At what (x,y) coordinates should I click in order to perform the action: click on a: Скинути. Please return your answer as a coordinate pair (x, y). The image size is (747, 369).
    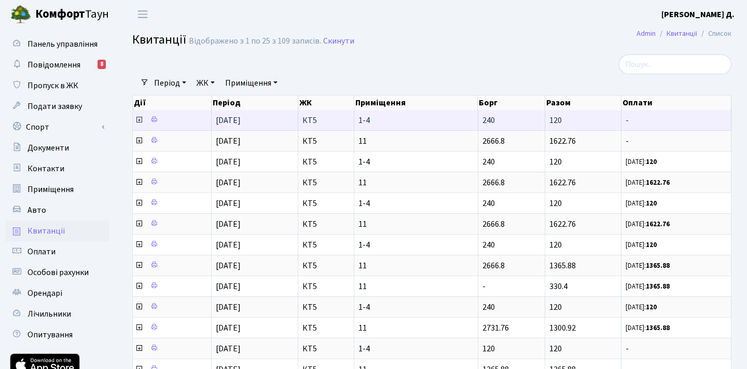
    Looking at the image, I should click on (339, 41).